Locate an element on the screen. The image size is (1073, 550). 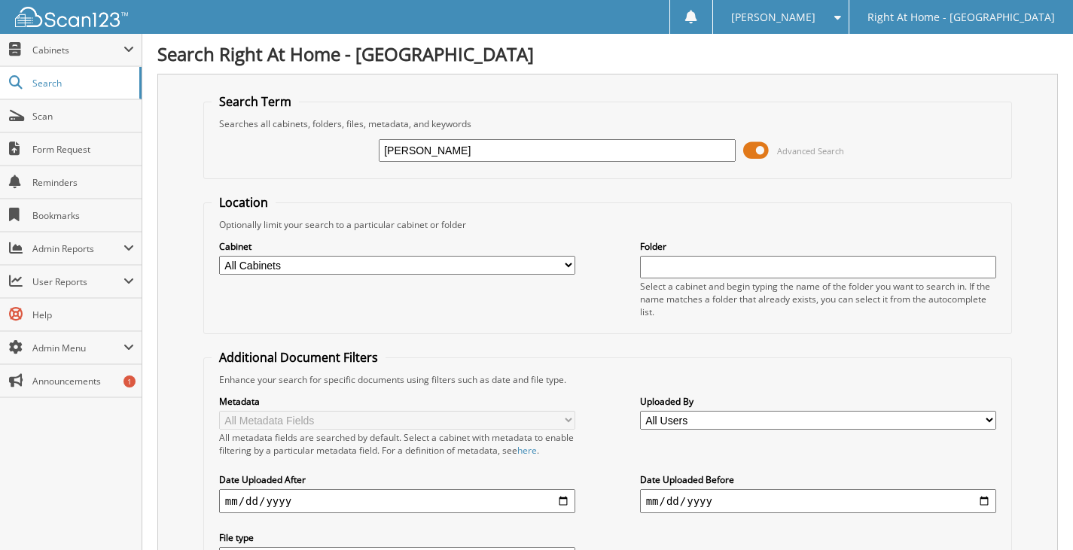
div: All metadata fields are searched by default. Select a cabinet with metadata to enable filtering b... is located at coordinates (397, 444).